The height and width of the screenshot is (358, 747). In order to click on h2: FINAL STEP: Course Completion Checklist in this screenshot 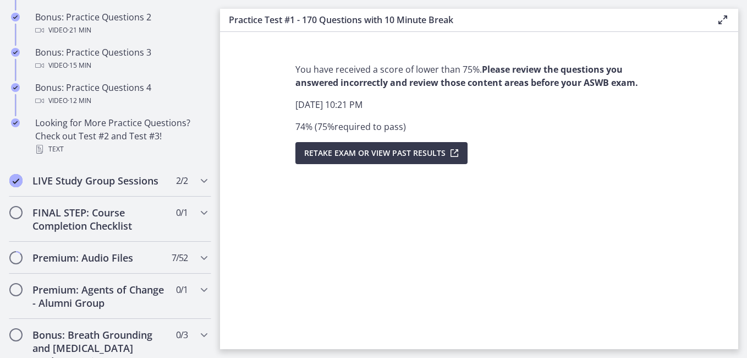, I will do `click(100, 219)`.